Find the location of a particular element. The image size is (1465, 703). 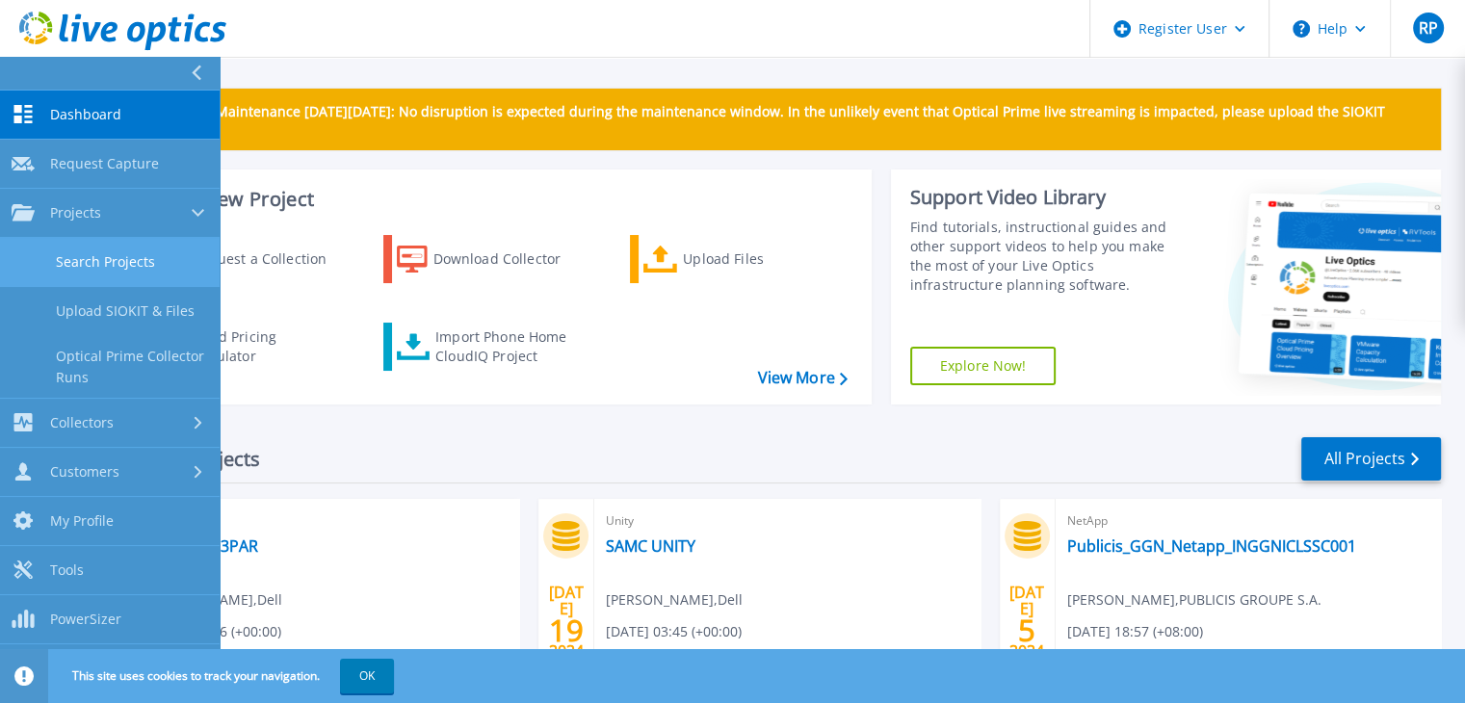

a: Explore Now! is located at coordinates (983, 366).